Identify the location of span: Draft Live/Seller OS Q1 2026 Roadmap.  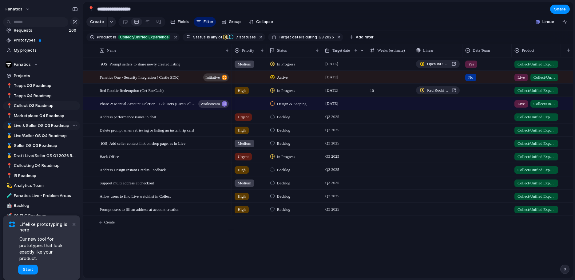
(46, 156).